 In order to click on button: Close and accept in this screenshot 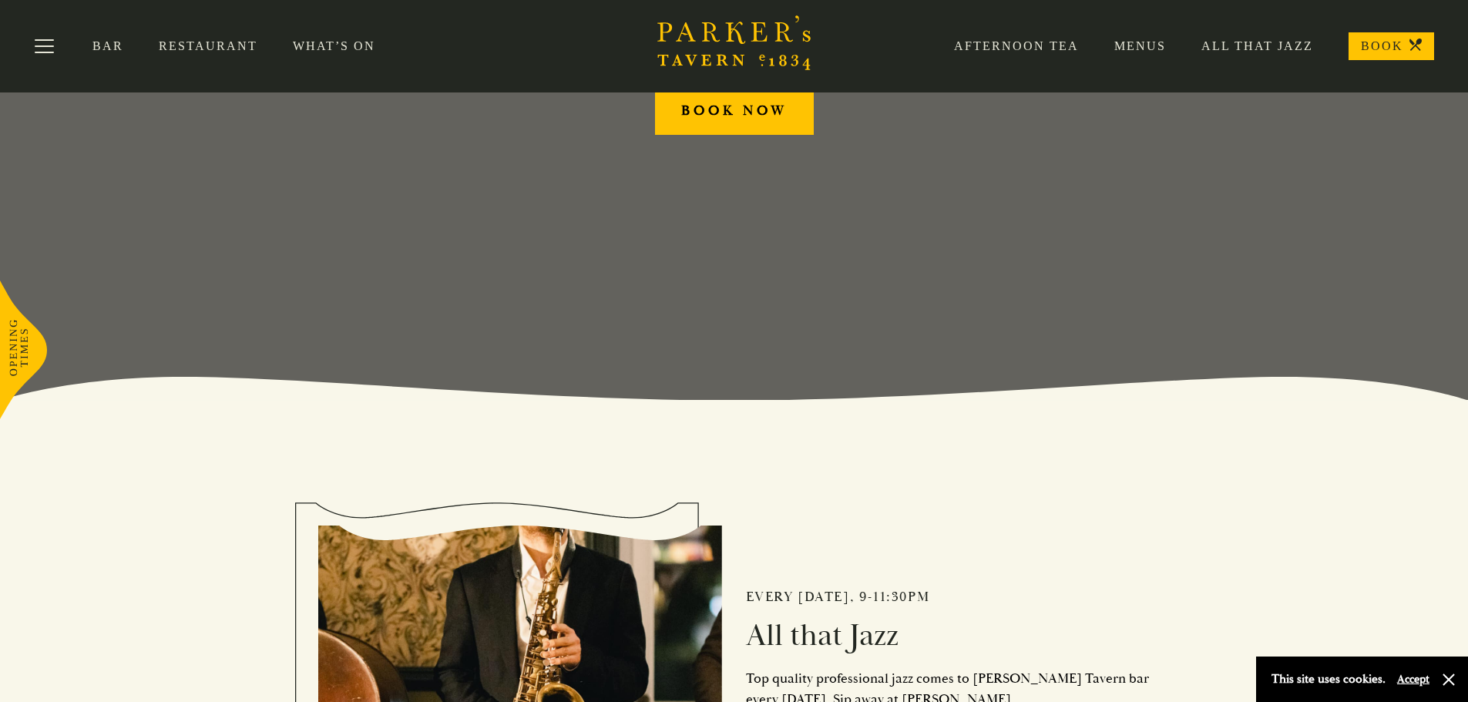, I will do `click(1449, 680)`.